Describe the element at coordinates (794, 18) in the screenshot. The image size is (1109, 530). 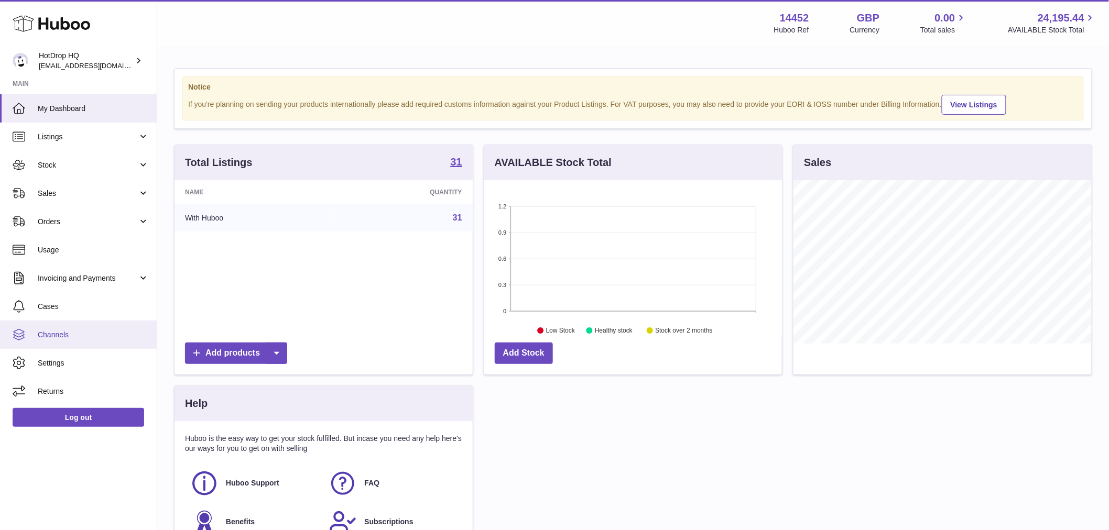
I see `strong: 14452` at that location.